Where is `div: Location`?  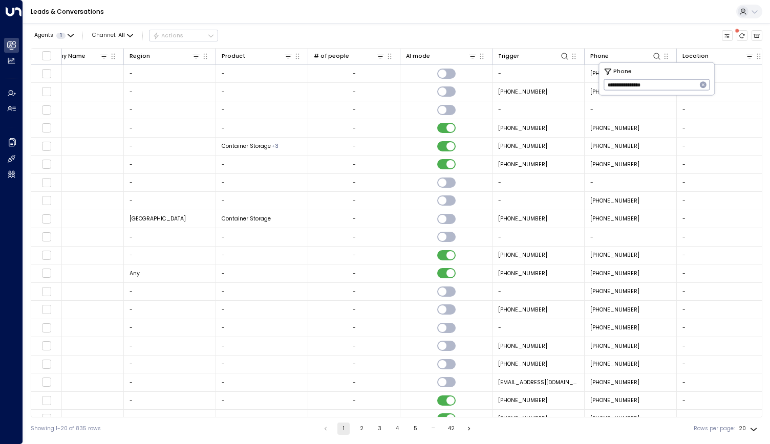
div: Location is located at coordinates (718, 56).